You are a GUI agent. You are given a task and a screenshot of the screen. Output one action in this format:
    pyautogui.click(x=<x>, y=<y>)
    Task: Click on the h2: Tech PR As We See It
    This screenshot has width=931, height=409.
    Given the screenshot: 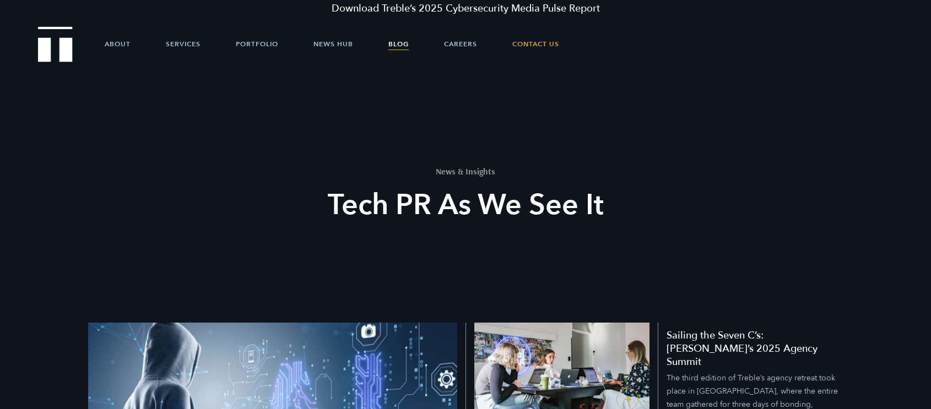 What is the action you would take?
    pyautogui.click(x=466, y=206)
    